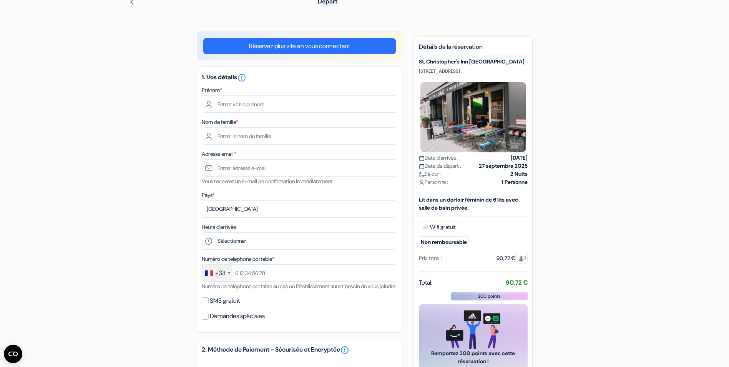  I want to click on strong: 90,72 €, so click(517, 282).